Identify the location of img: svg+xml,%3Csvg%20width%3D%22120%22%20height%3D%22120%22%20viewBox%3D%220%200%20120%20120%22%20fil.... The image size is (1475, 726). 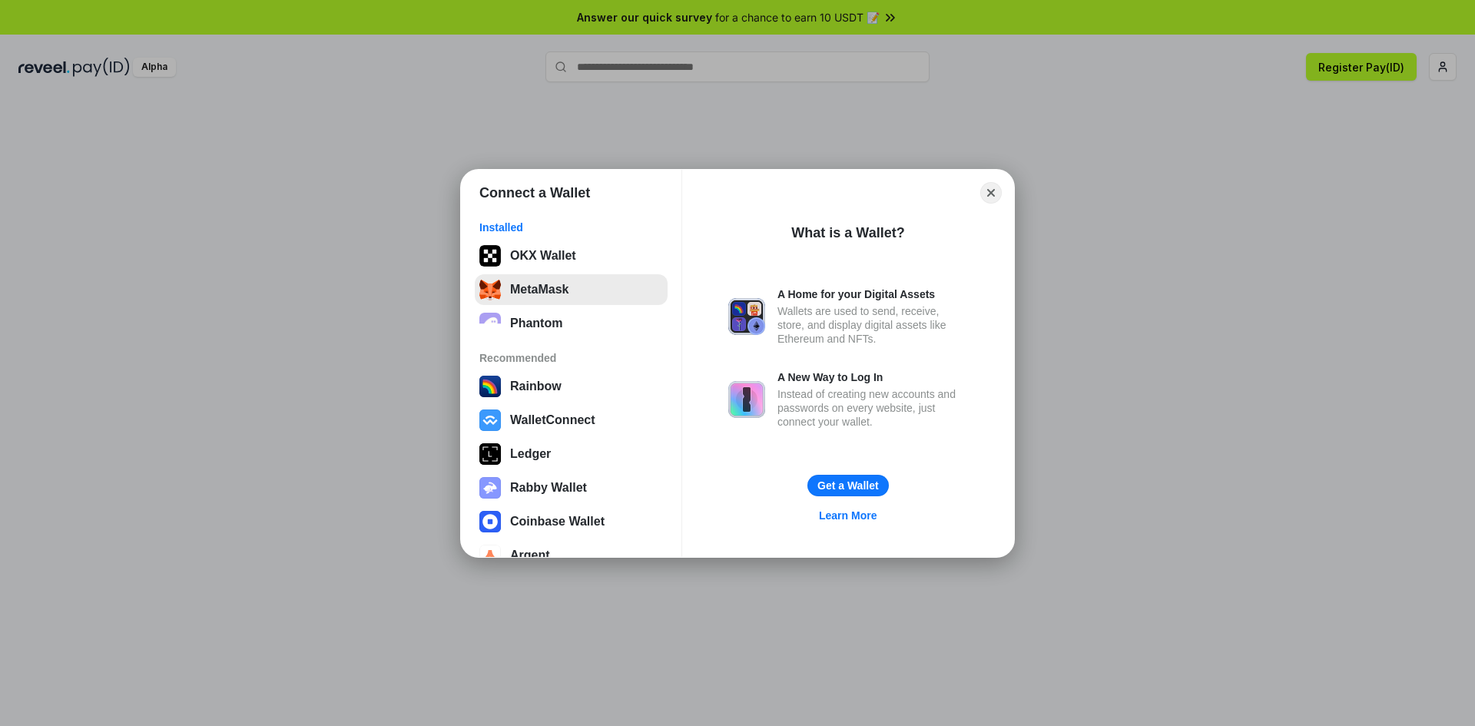
(490, 386).